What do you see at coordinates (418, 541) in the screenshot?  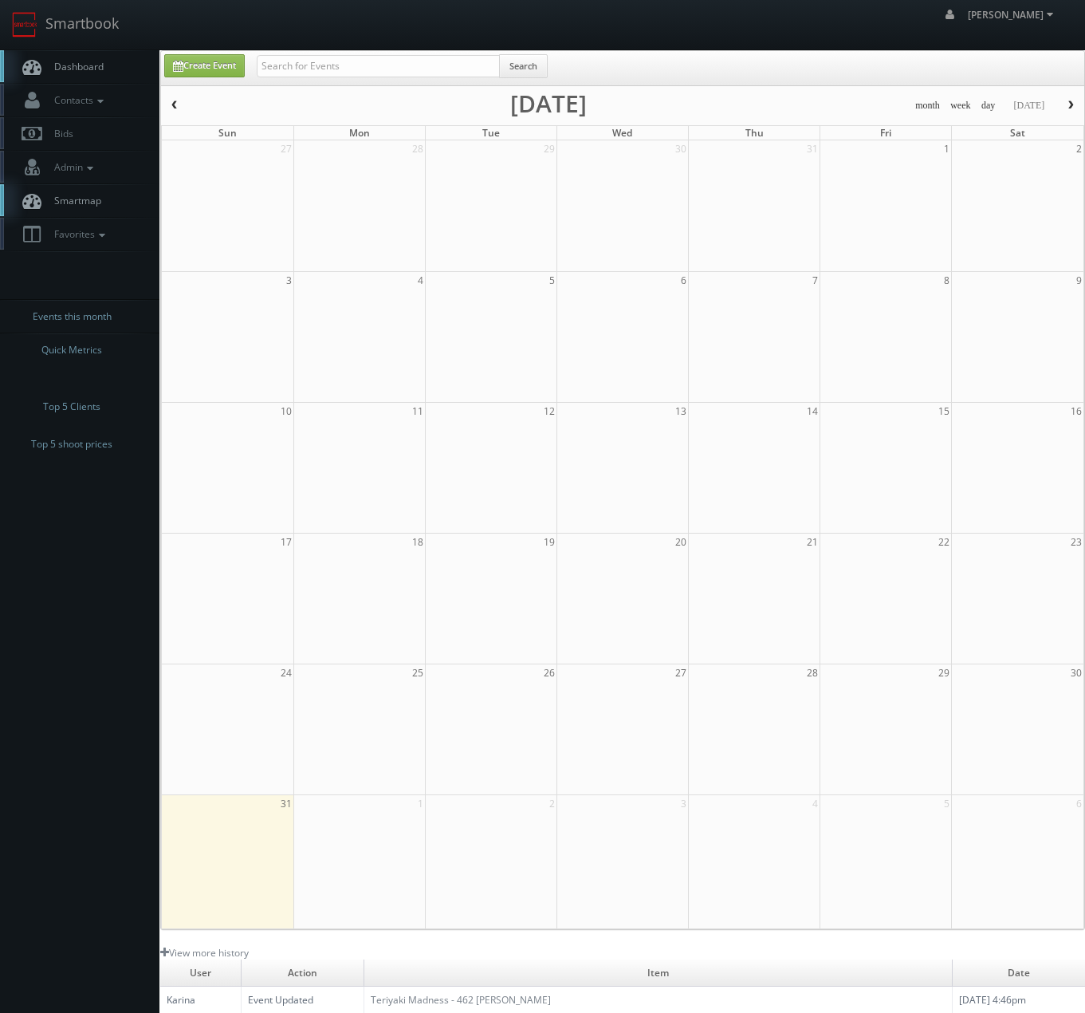 I see `span: 18` at bounding box center [418, 541].